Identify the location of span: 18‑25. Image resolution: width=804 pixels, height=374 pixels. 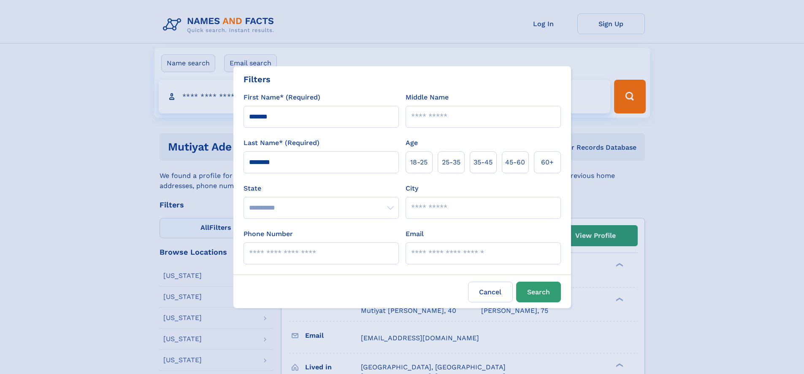
(419, 162).